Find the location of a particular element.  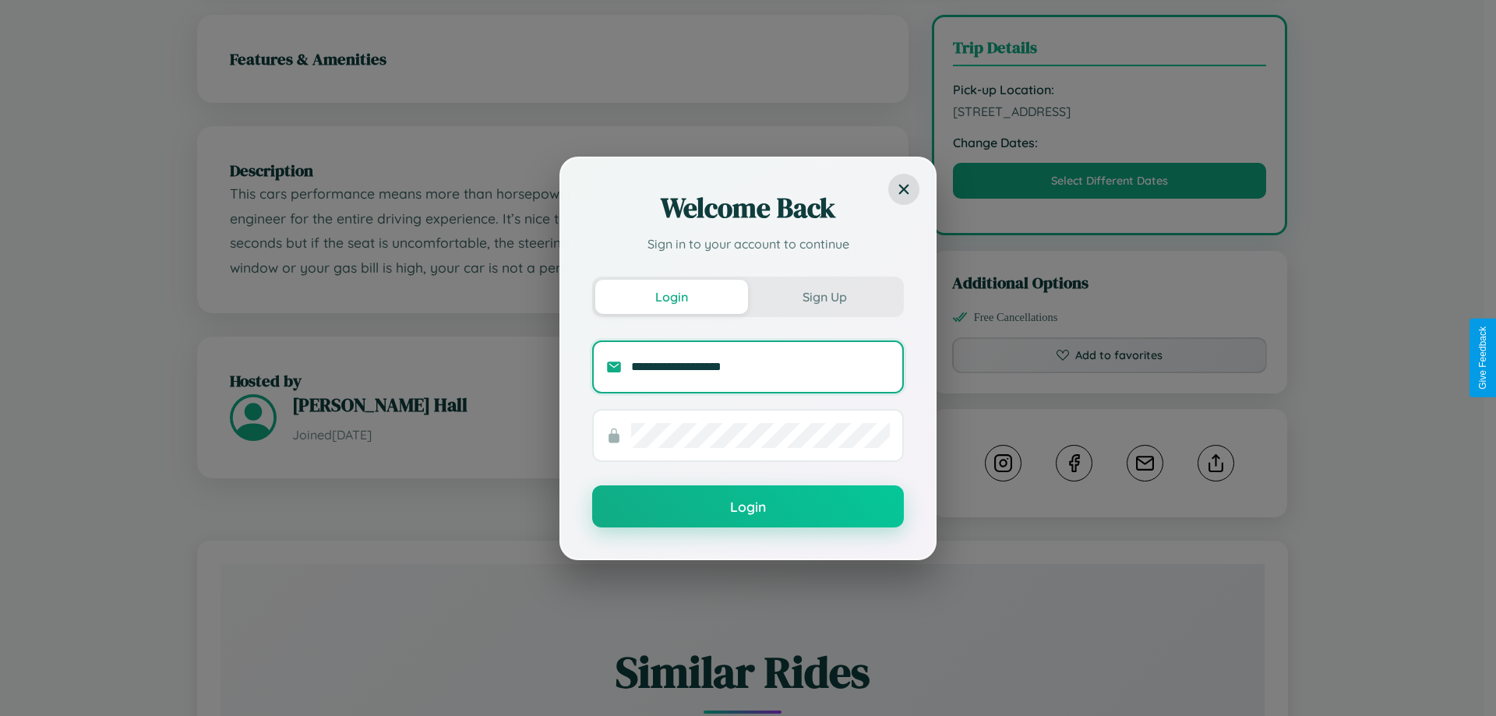

p: Sign in to your account to continue is located at coordinates (748, 244).